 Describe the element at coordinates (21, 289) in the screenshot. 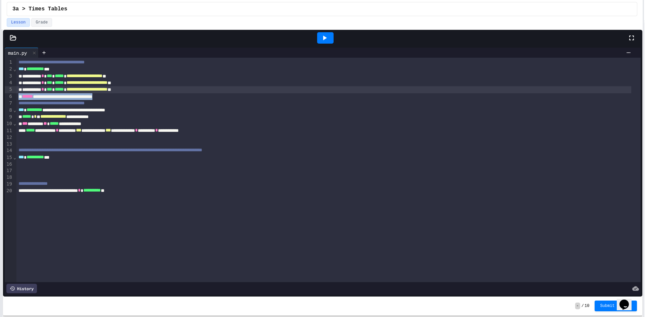

I see `div: History` at that location.